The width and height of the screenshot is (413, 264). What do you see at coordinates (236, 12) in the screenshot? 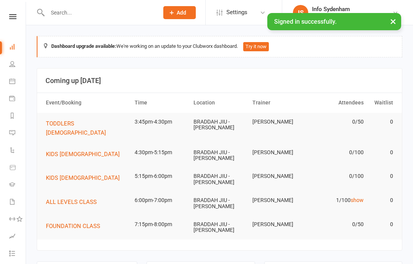
I see `span: Settings` at bounding box center [236, 12].